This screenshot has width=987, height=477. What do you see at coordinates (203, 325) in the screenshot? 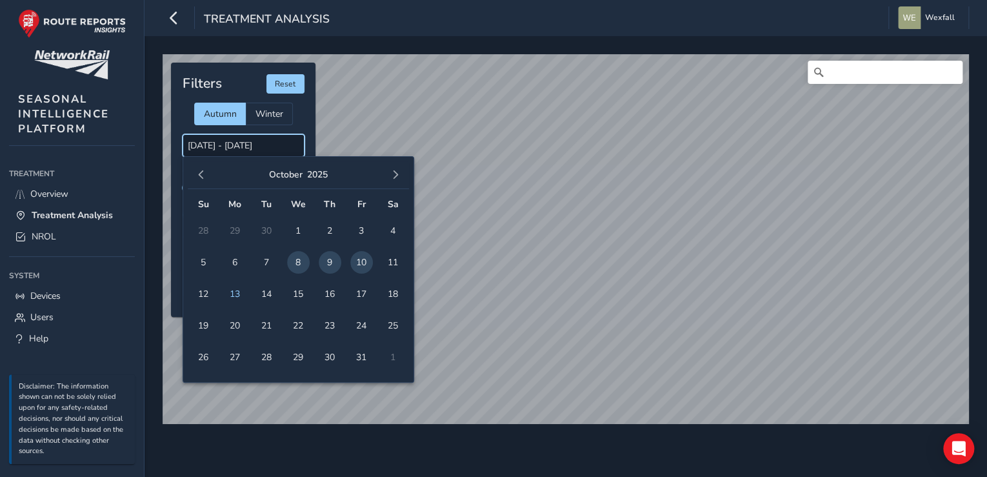
I see `span: 19` at bounding box center [203, 325].